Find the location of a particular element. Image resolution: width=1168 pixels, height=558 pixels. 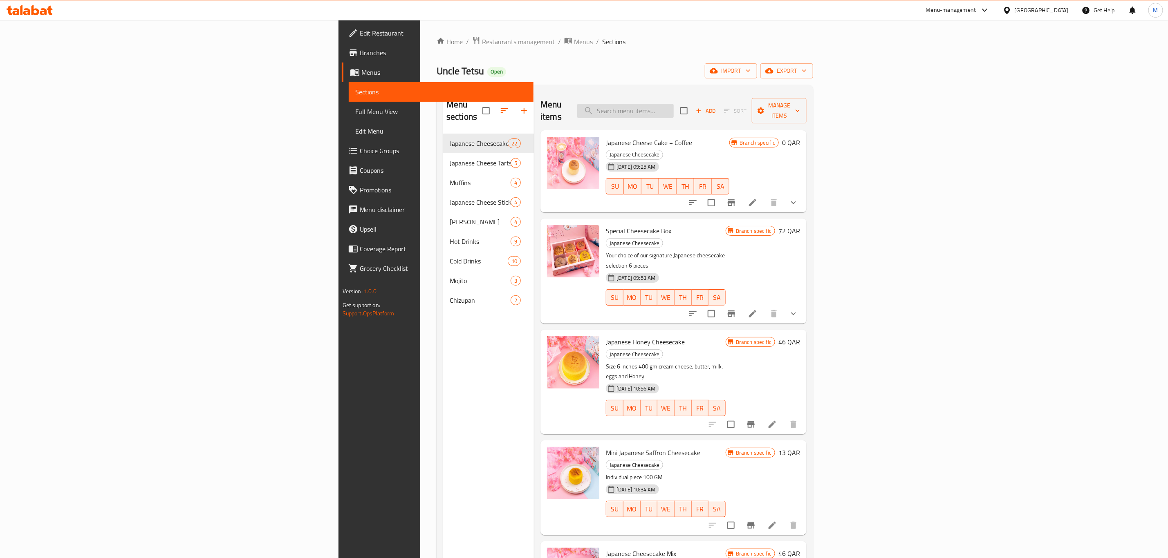

h6: 0 QAR is located at coordinates (791, 143).